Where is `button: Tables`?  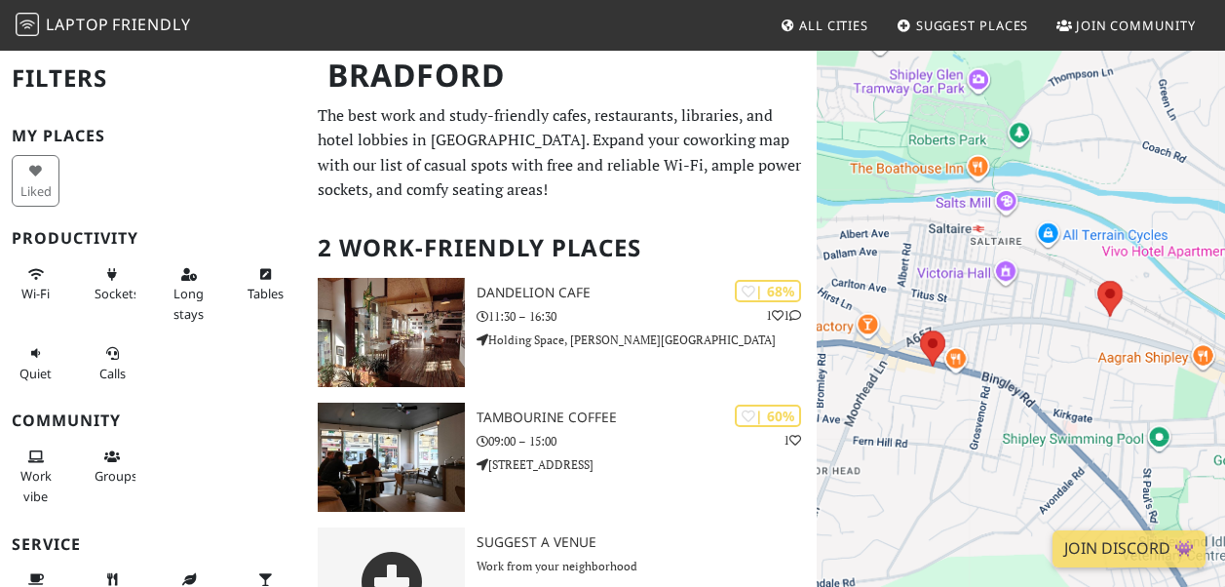 button: Tables is located at coordinates (265, 284).